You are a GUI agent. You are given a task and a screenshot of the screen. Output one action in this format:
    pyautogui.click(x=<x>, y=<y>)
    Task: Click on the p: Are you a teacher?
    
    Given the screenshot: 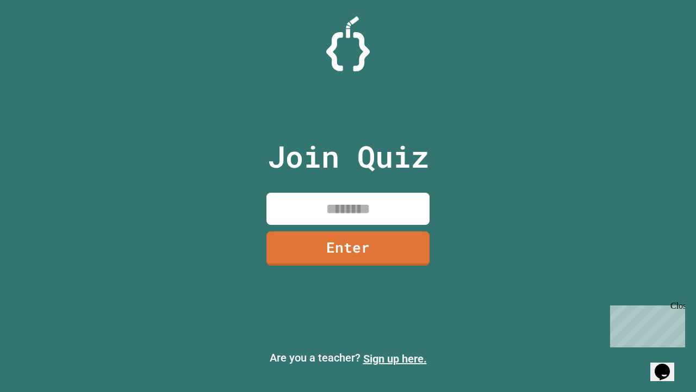 What is the action you would take?
    pyautogui.click(x=348, y=358)
    